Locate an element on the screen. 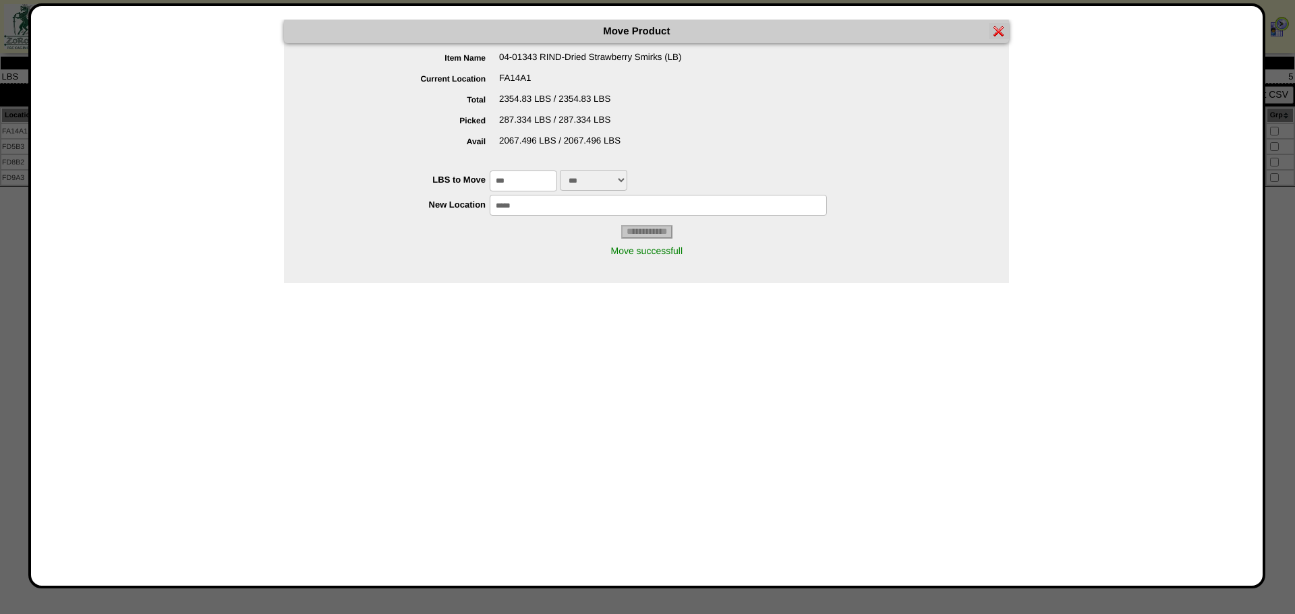 This screenshot has width=1295, height=614. label: Avail is located at coordinates (405, 142).